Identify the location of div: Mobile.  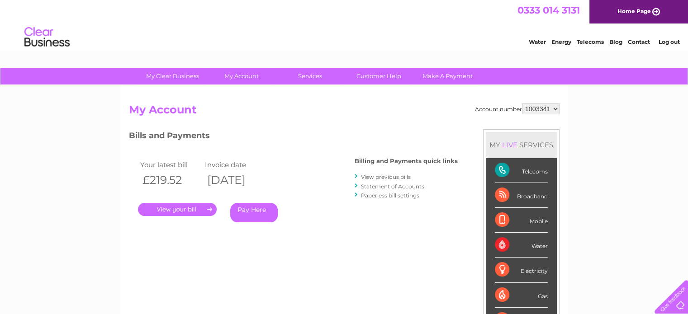
(521, 220).